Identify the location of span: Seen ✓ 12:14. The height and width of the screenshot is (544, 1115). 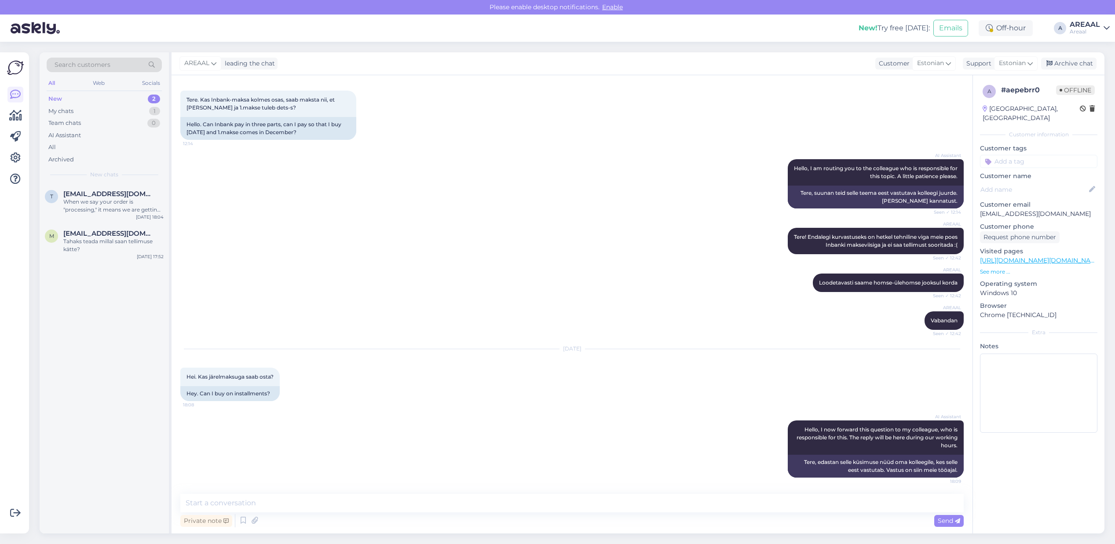
(945, 212).